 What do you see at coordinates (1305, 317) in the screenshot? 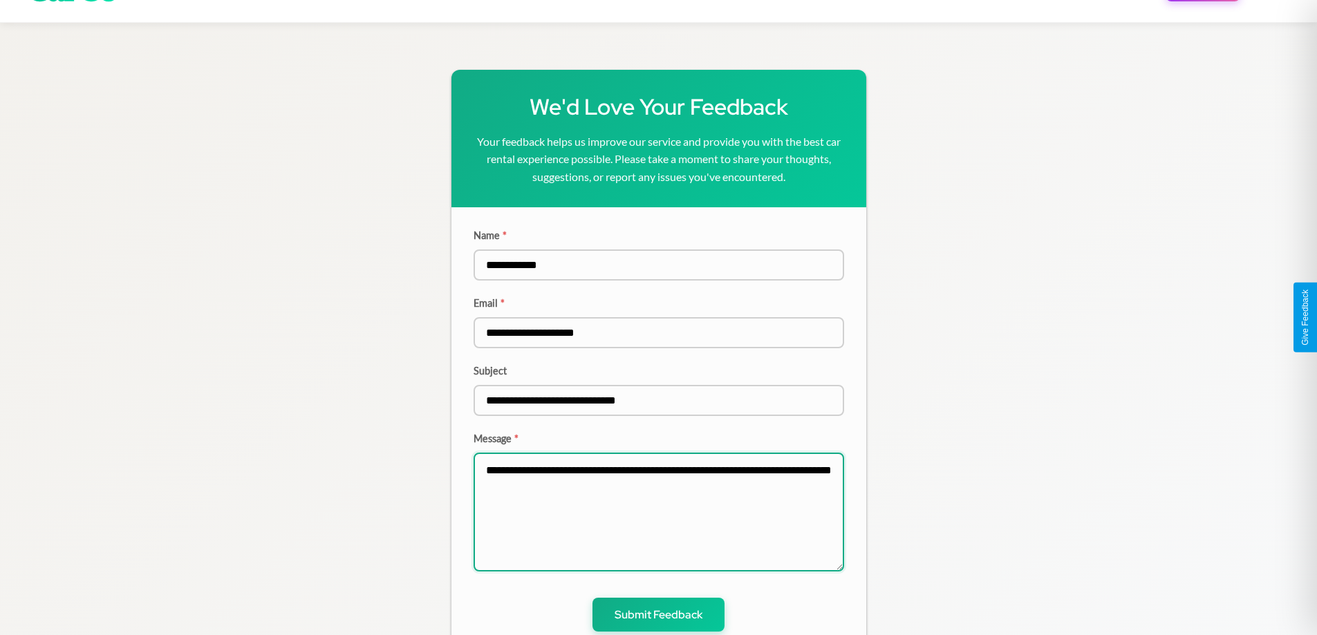
I see `div: Give Feedback` at bounding box center [1305, 317].